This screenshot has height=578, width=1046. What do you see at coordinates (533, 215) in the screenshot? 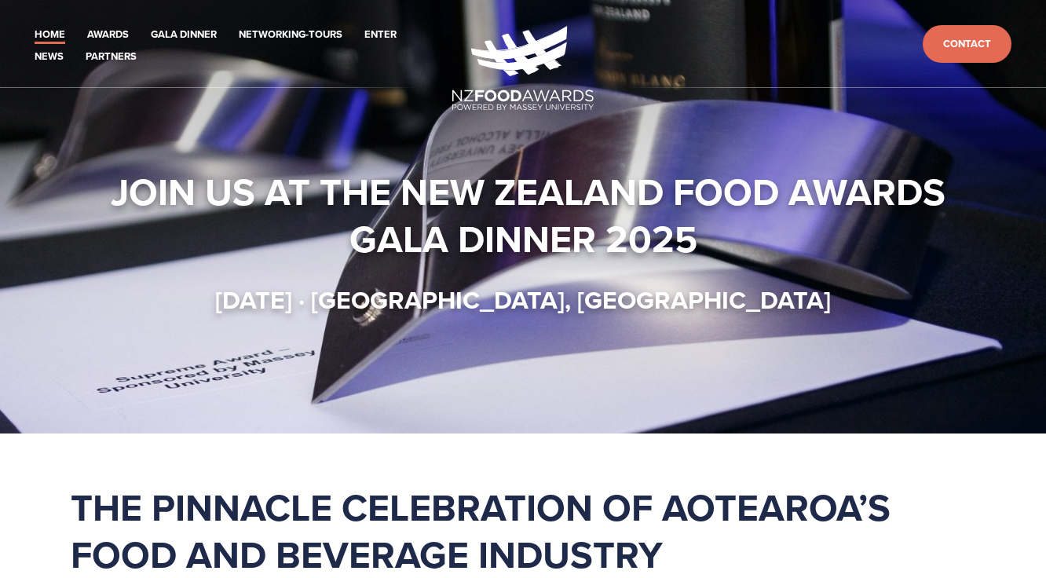
I see `strong: Join us at the New Zealand Food Awards Gala Dinner 2025` at bounding box center [533, 215].